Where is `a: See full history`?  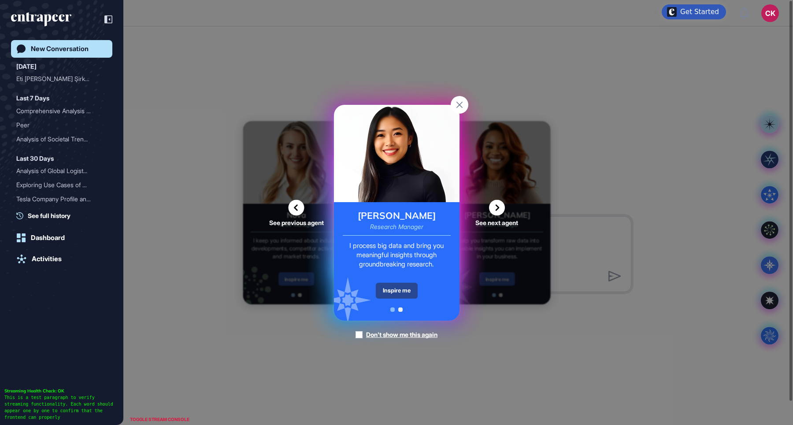
a: See full history is located at coordinates (64, 215).